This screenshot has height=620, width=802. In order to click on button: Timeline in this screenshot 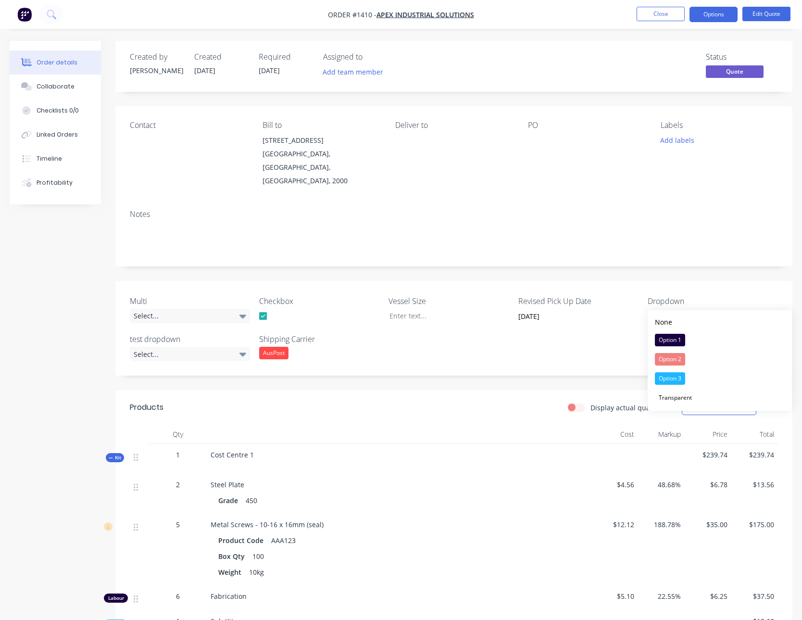, I will do `click(55, 159)`.